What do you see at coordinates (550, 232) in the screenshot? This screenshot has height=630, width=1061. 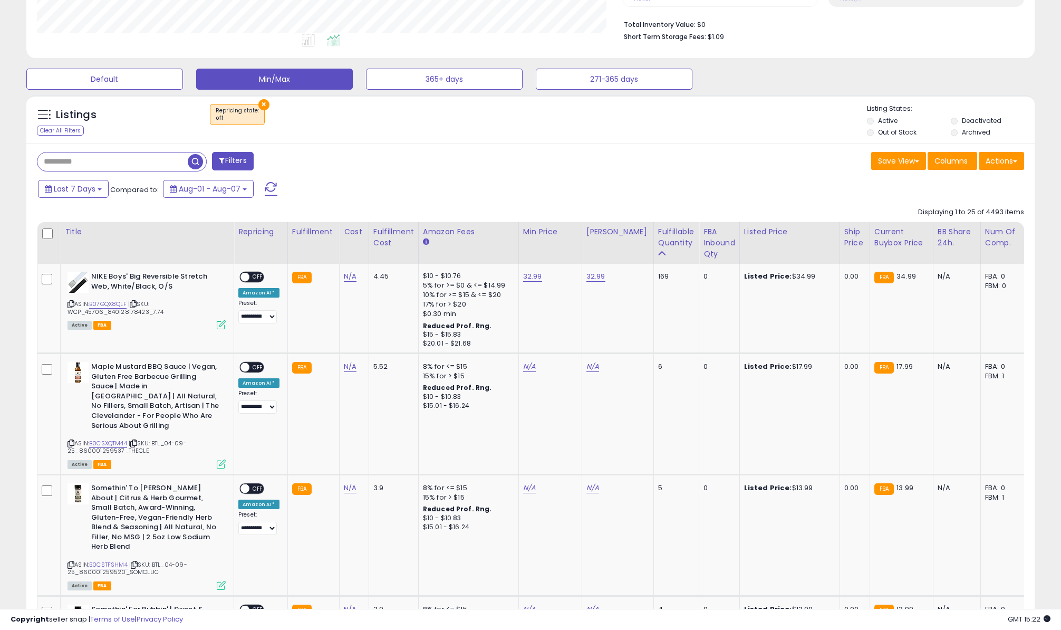 I see `div: Min Price` at bounding box center [550, 232].